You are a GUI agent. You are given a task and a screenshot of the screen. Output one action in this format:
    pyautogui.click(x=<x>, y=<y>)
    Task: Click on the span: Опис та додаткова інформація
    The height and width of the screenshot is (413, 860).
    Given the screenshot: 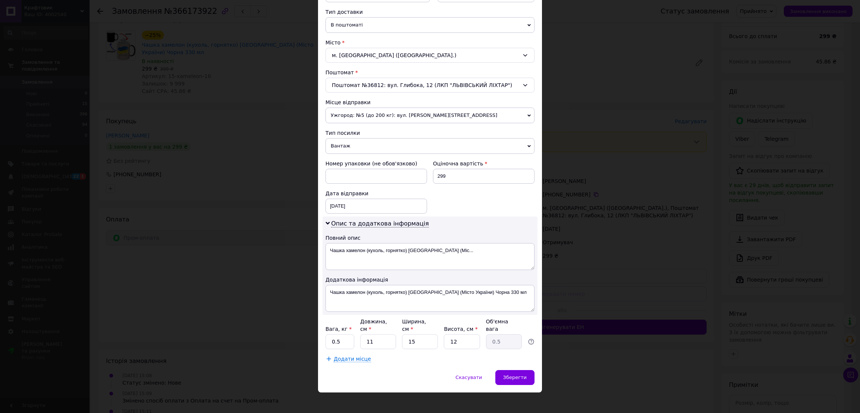 What is the action you would take?
    pyautogui.click(x=380, y=224)
    